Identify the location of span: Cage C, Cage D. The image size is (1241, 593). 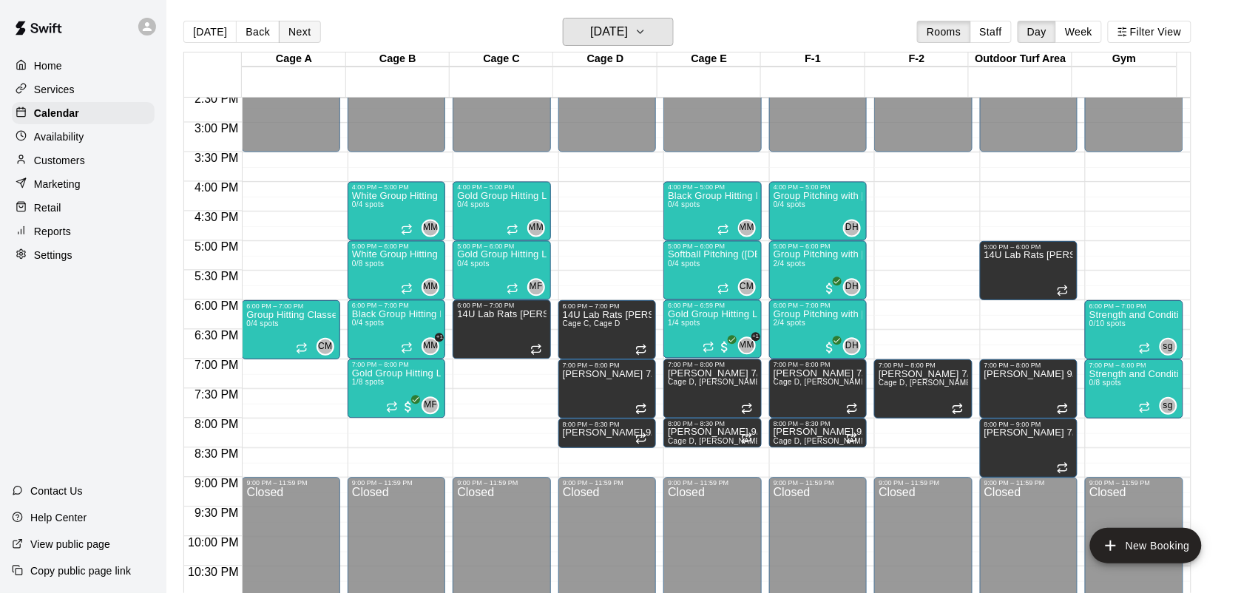
(591, 323).